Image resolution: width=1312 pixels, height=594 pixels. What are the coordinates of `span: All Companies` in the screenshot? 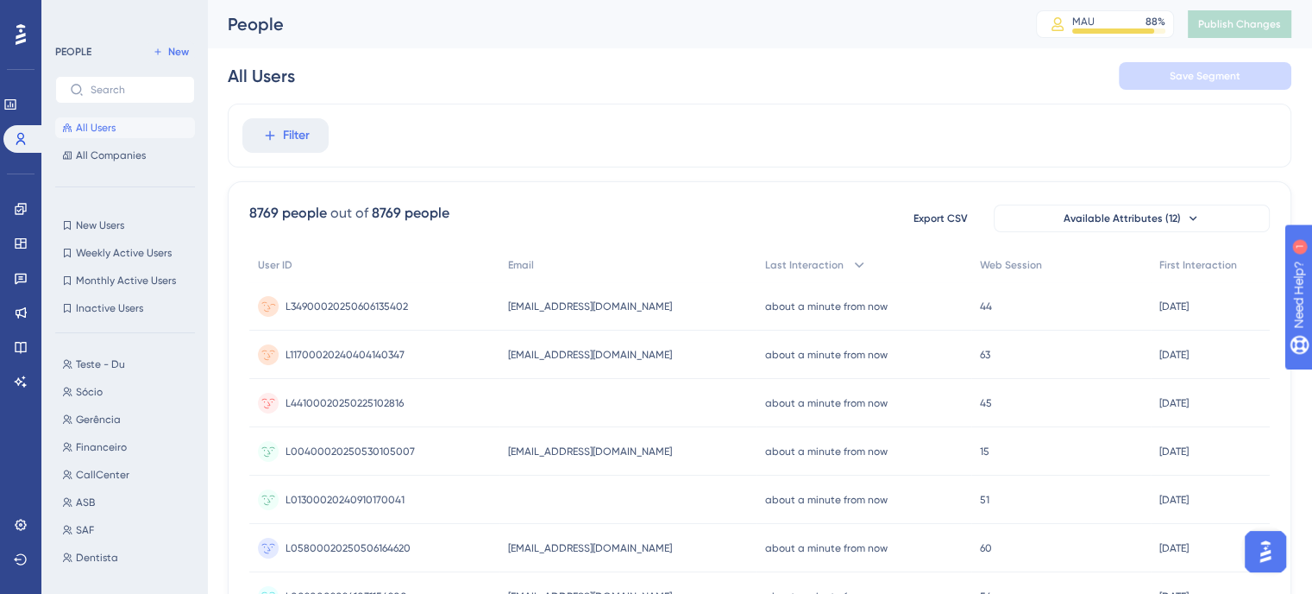 It's located at (110, 155).